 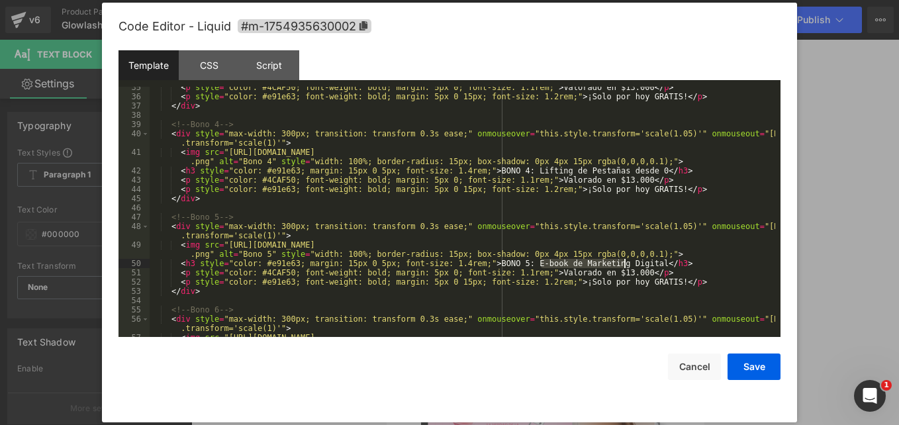 I want to click on span: Soñás con más clientas felices y más ingresos, so click(x=150, y=11).